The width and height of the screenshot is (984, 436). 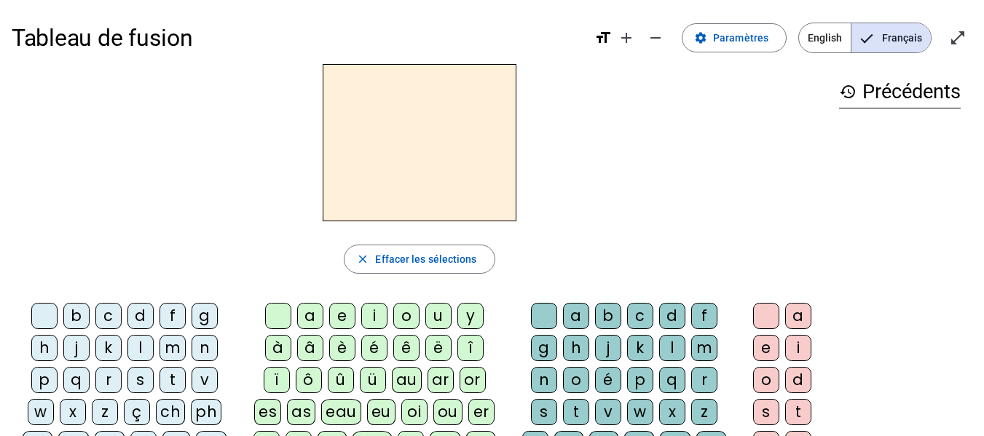 I want to click on div: ch, so click(x=170, y=412).